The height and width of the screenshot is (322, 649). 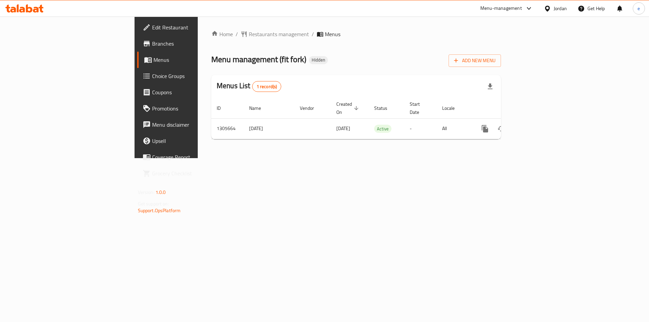 I want to click on button: Change Status, so click(x=501, y=129).